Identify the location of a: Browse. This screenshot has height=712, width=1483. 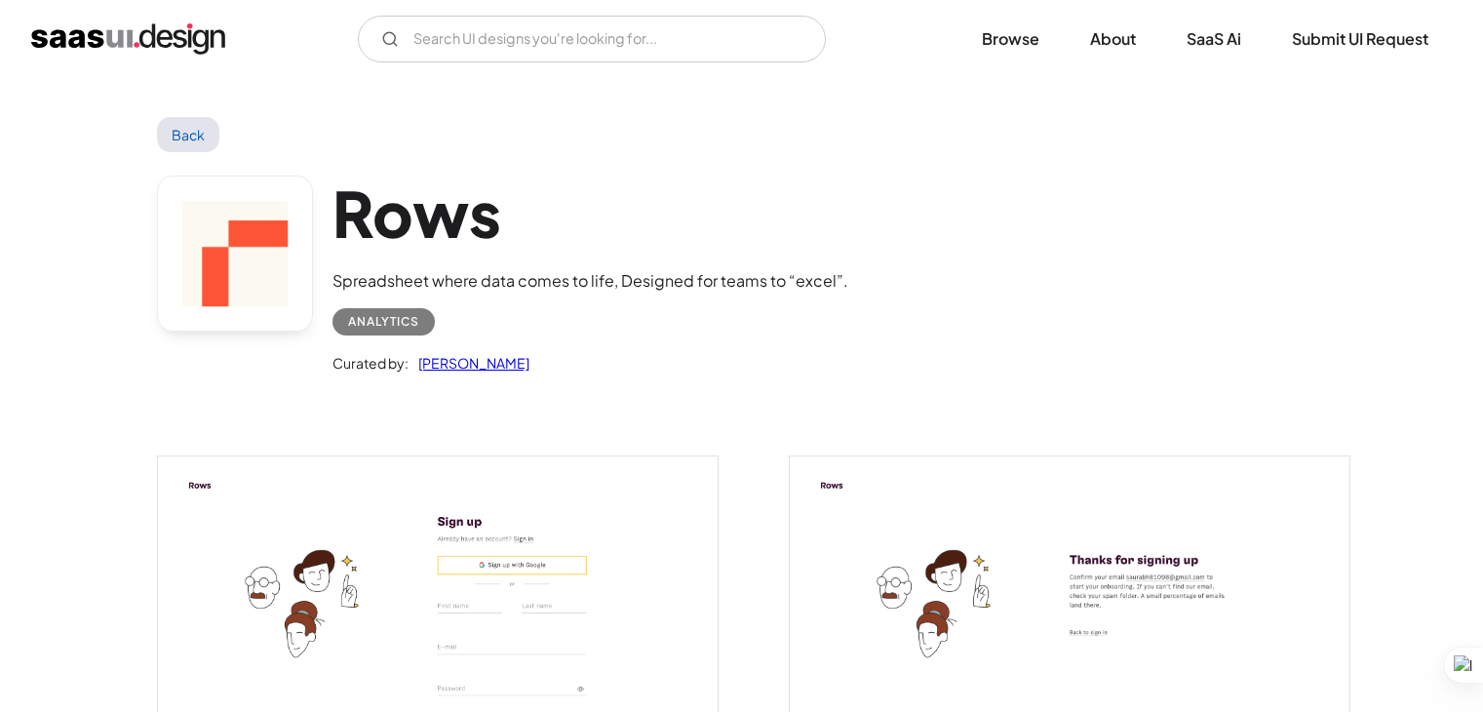
(1010, 39).